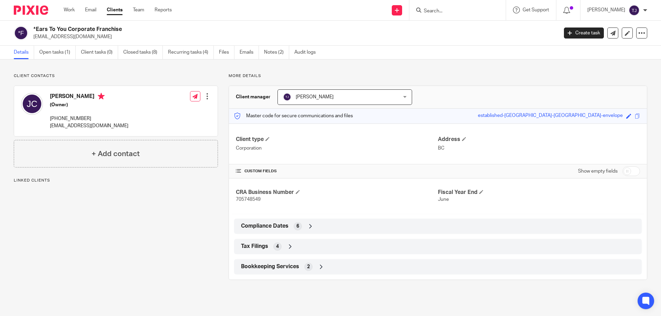 This screenshot has width=661, height=316. I want to click on p: BC, so click(538, 148).